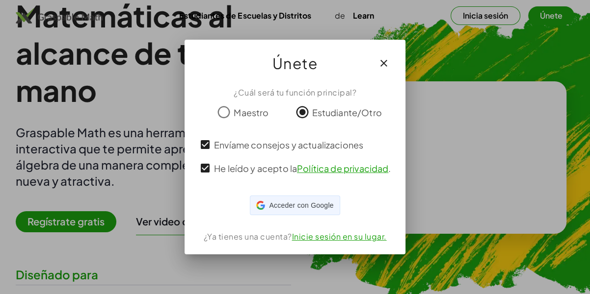 This screenshot has height=294, width=590. Describe the element at coordinates (294, 206) in the screenshot. I see `div: Acceder con Google` at that location.